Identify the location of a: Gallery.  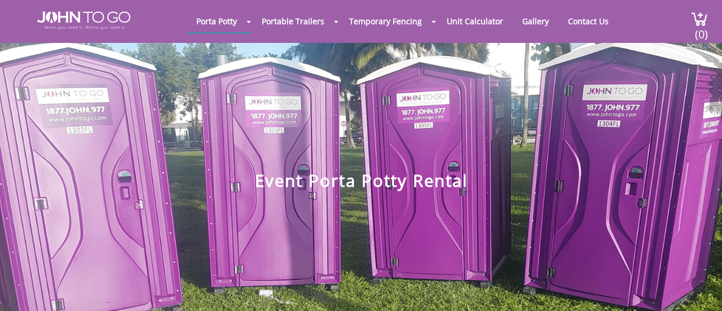
(535, 21).